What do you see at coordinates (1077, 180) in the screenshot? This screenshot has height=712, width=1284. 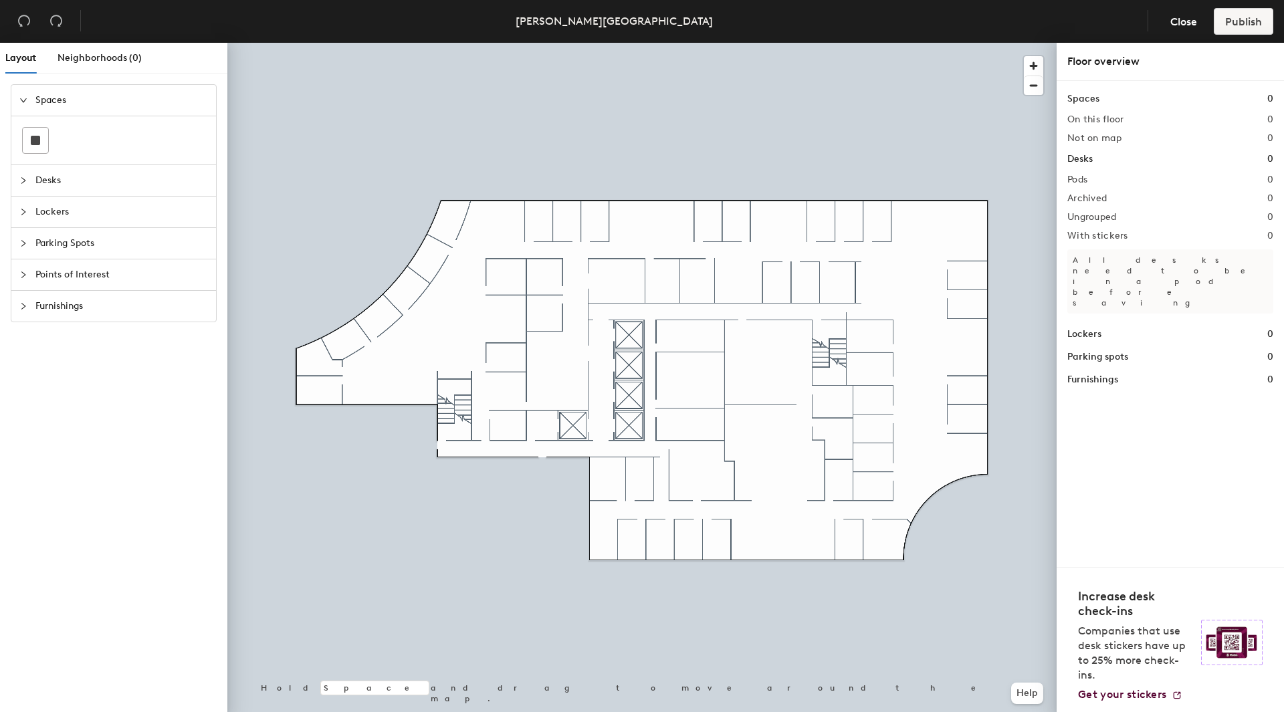 I see `h2: Pods` at bounding box center [1077, 180].